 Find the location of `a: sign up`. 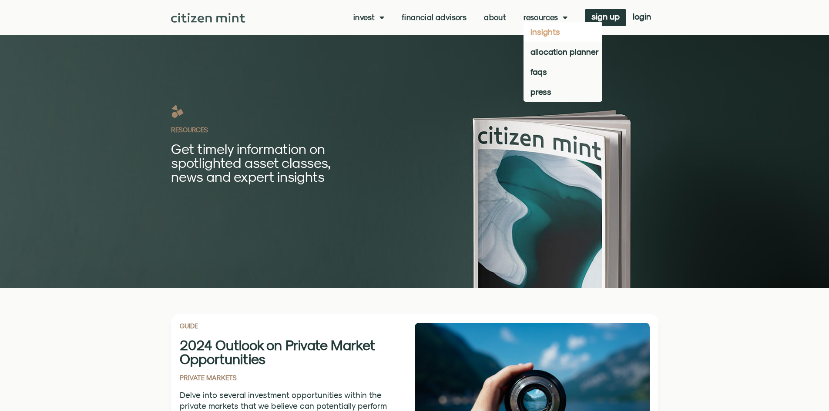

a: sign up is located at coordinates (605, 17).